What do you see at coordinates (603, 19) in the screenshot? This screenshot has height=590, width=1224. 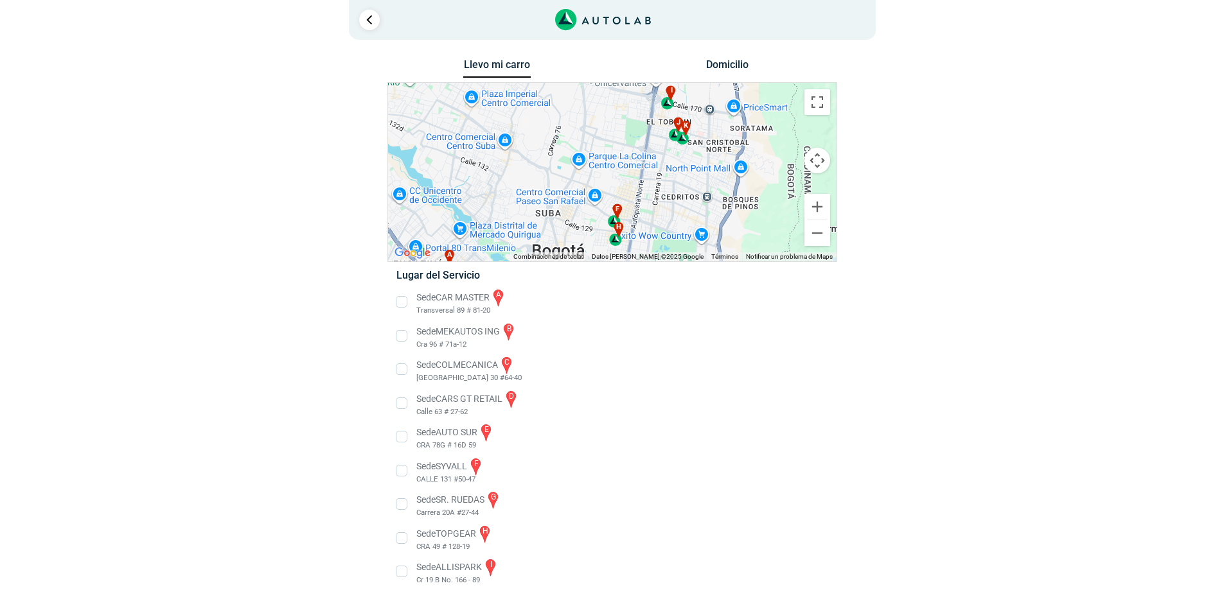 I see `a: Link al sitio de autolab` at bounding box center [603, 19].